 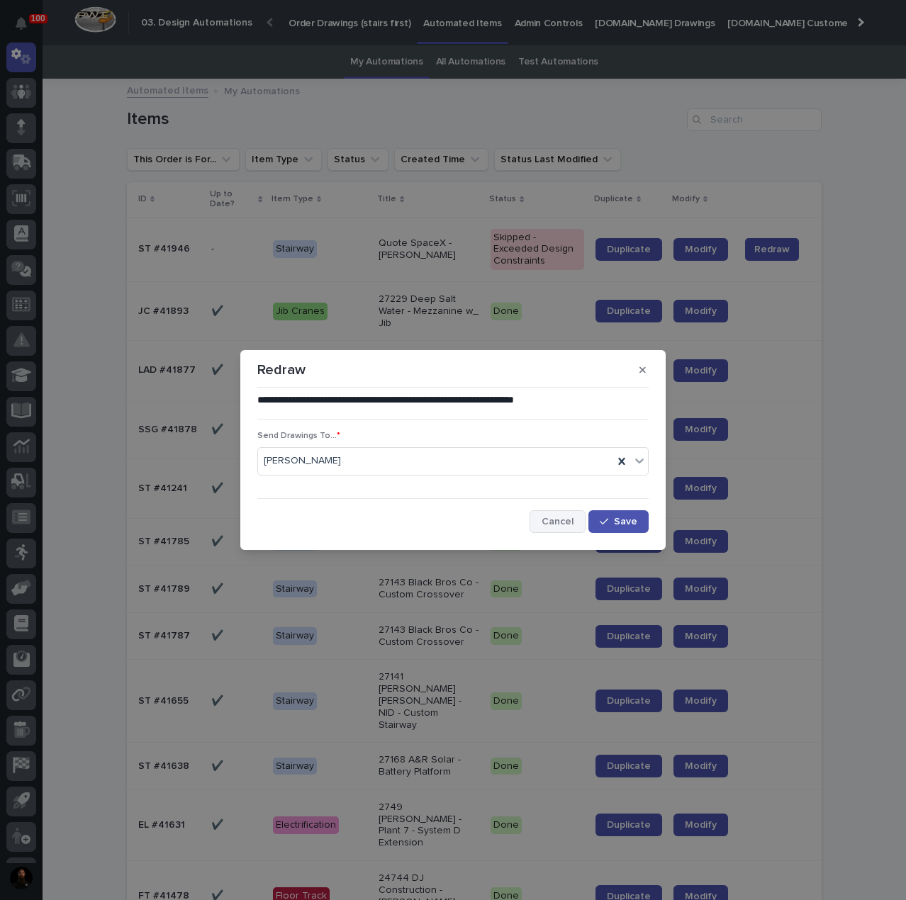 What do you see at coordinates (618, 522) in the screenshot?
I see `button: Save` at bounding box center [618, 522].